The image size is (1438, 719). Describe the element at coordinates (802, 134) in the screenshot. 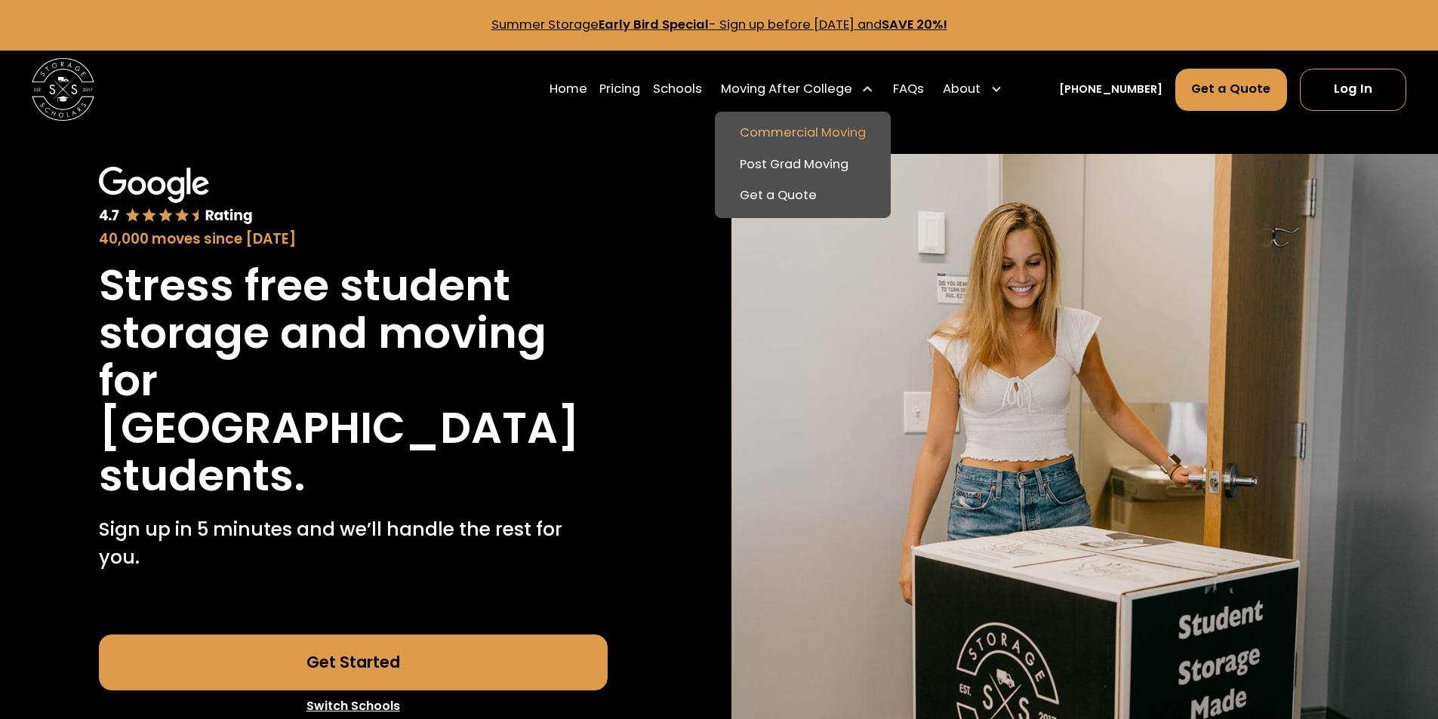

I see `a: Commercial Moving` at that location.